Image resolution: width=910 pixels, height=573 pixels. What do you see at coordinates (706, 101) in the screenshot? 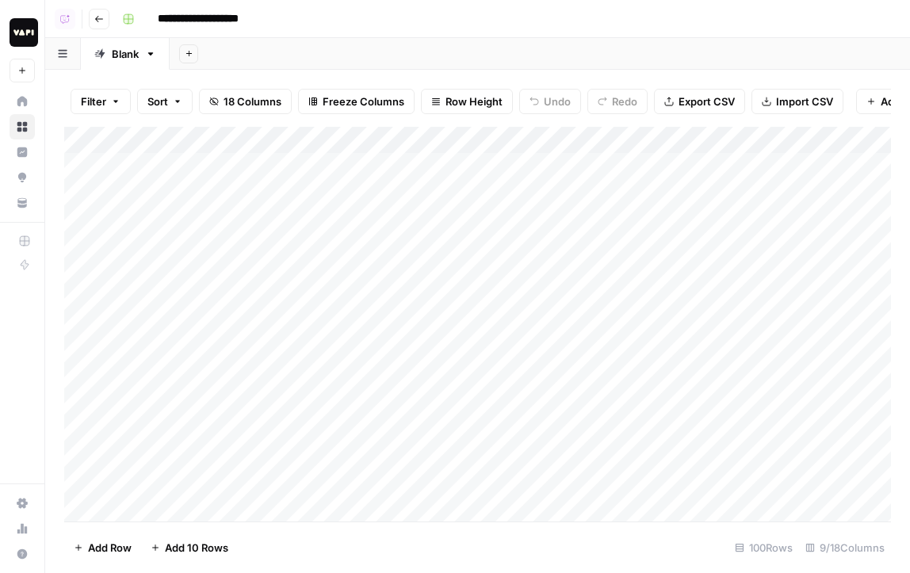
I see `span: Export CSV` at bounding box center [706, 101].